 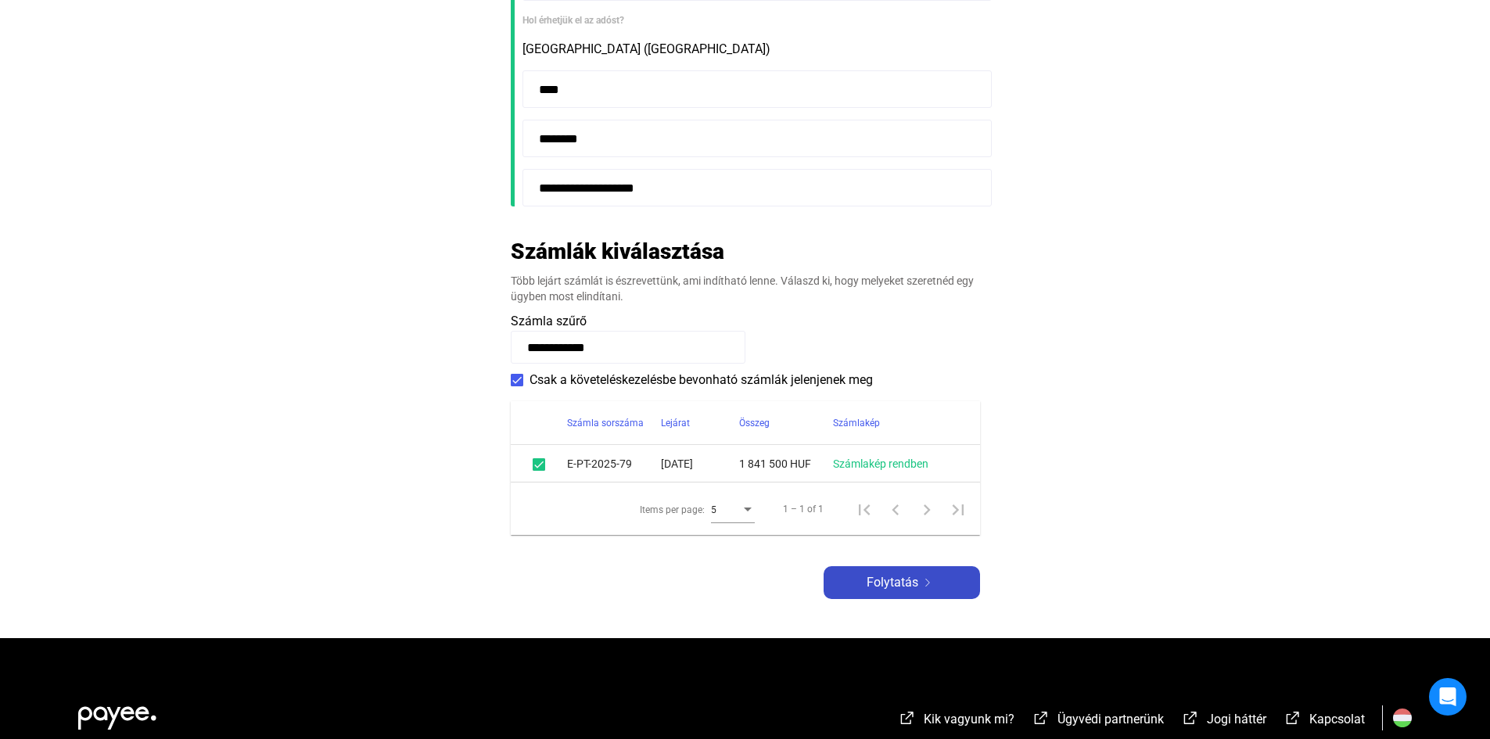 I want to click on span: Ügyvédi partnerünk, so click(x=1110, y=719).